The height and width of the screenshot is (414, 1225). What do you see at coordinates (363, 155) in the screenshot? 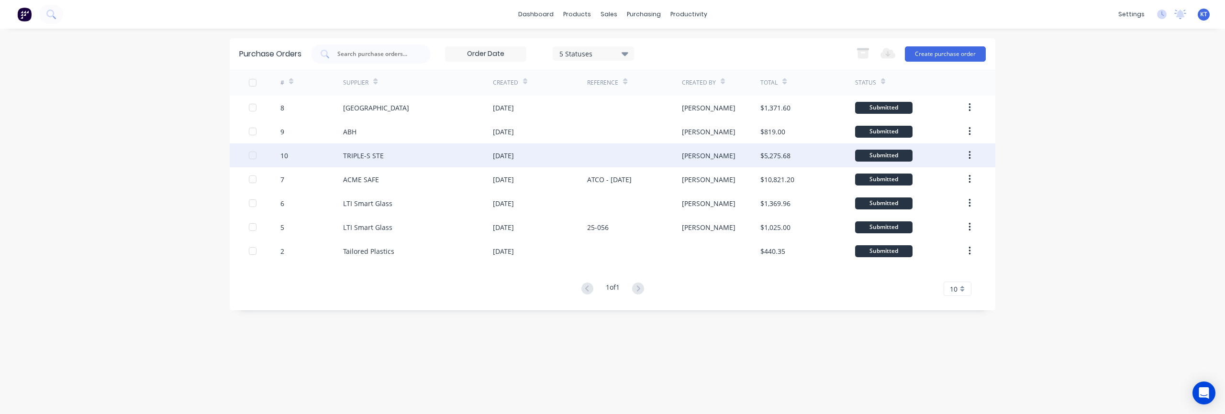
I see `div: TRIPLE-S STE` at bounding box center [363, 155].